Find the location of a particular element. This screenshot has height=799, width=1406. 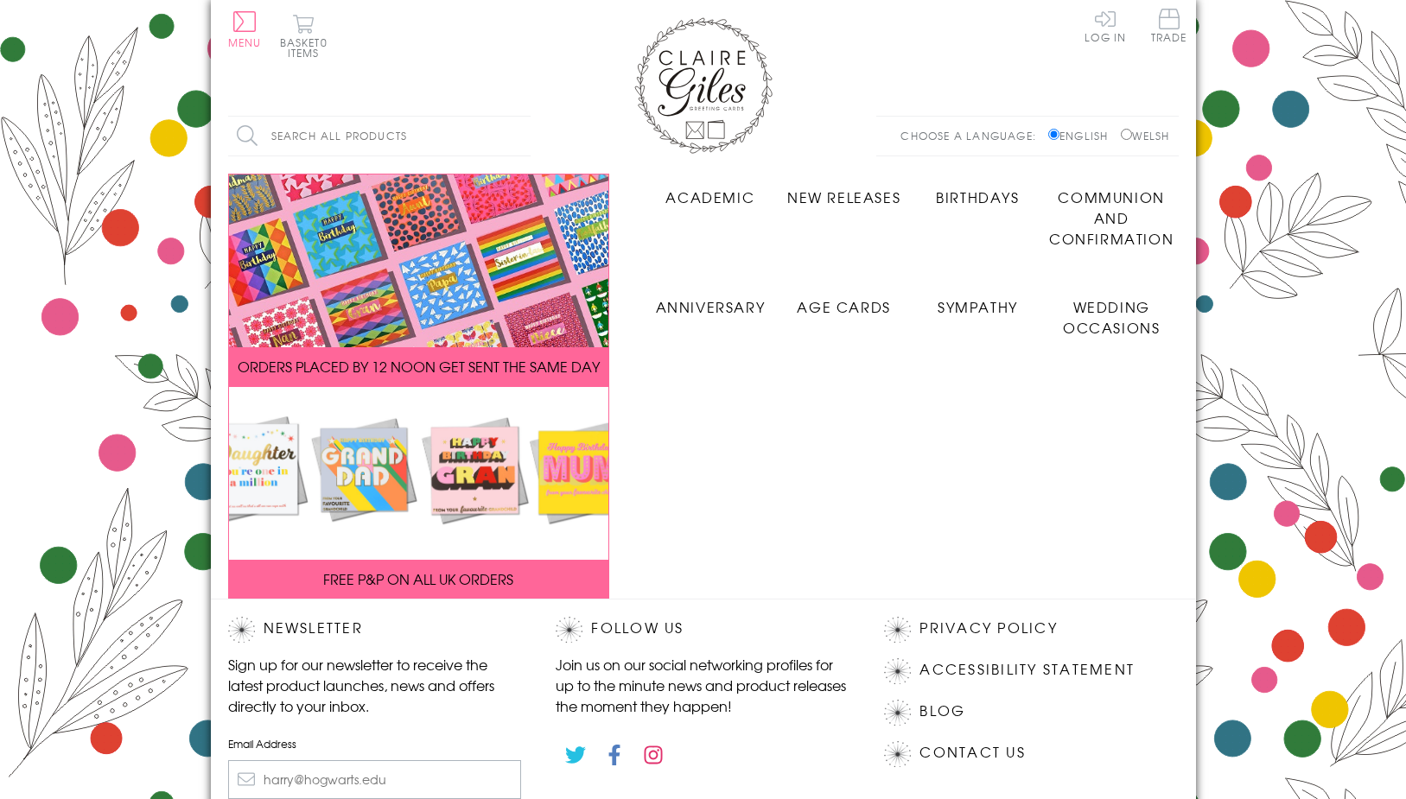

button: Basket0 items is located at coordinates (303, 35).